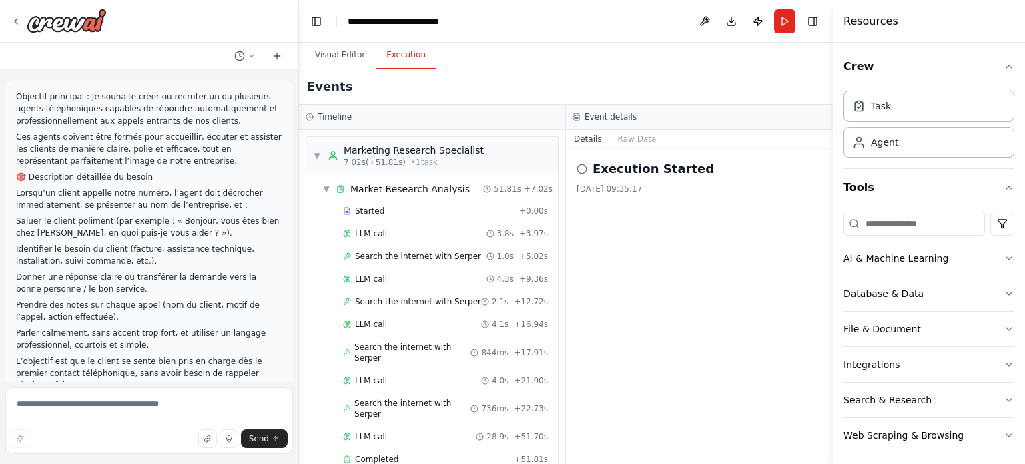 This screenshot has width=1025, height=464. What do you see at coordinates (393, 21) in the screenshot?
I see `nav: breadcrumb` at bounding box center [393, 21].